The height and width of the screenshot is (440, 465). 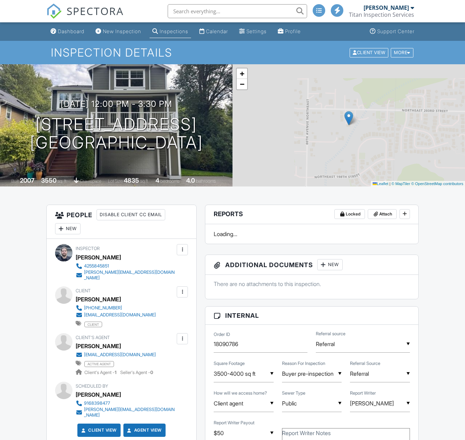 I want to click on label: Referral source, so click(x=331, y=333).